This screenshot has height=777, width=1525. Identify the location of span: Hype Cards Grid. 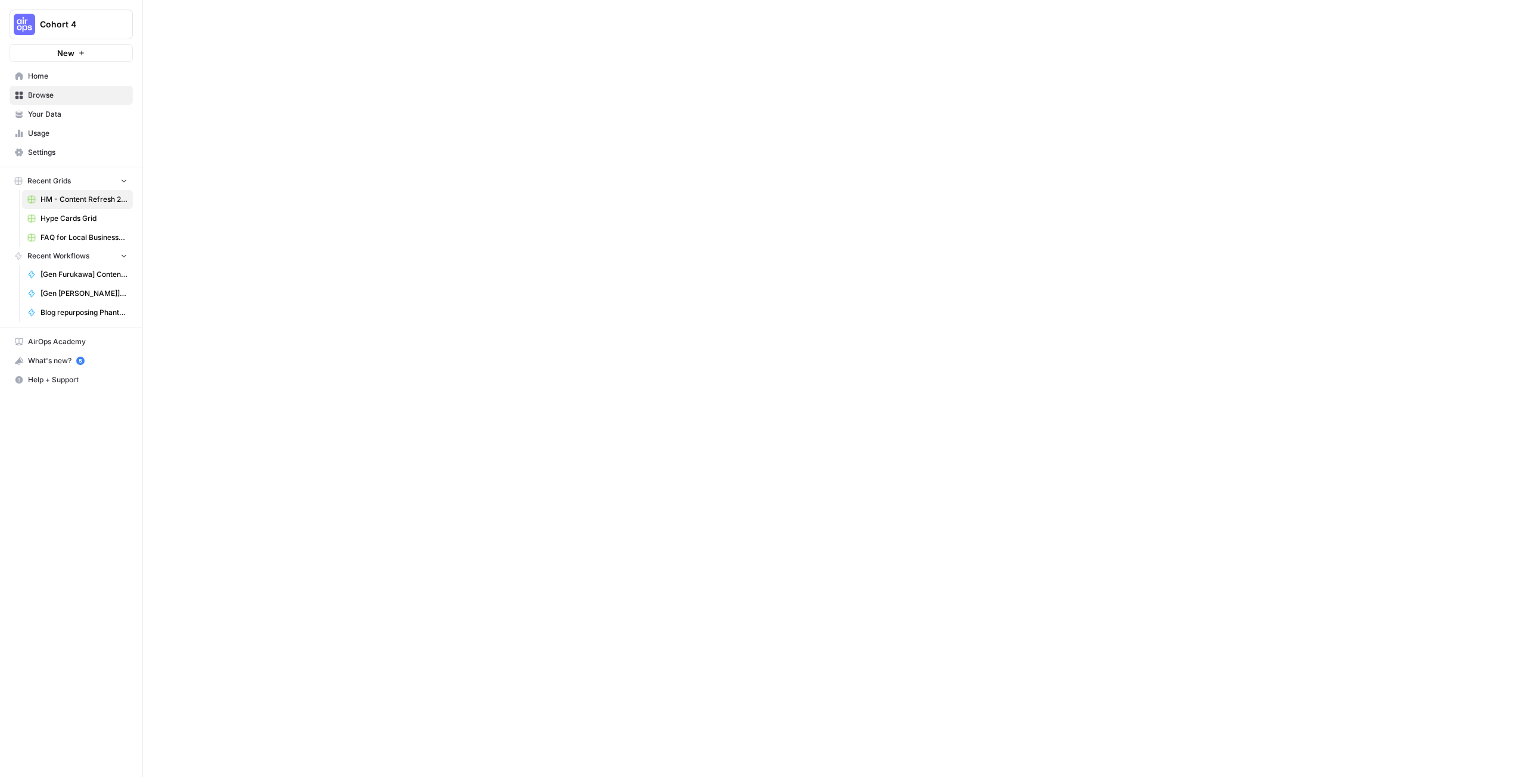
(84, 219).